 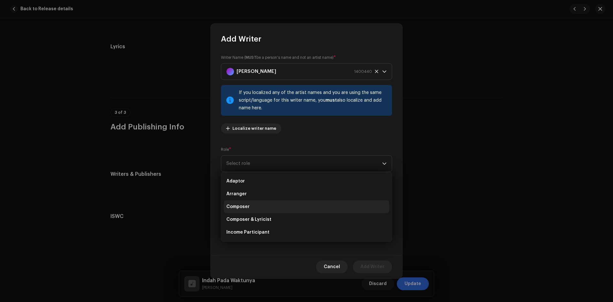 What do you see at coordinates (248, 232) in the screenshot?
I see `span: Income Participant` at bounding box center [248, 232].